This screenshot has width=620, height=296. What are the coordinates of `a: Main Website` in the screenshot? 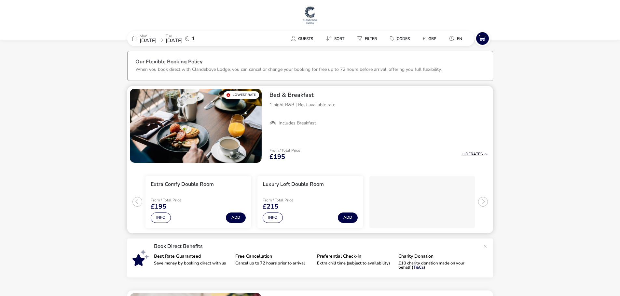 It's located at (310, 15).